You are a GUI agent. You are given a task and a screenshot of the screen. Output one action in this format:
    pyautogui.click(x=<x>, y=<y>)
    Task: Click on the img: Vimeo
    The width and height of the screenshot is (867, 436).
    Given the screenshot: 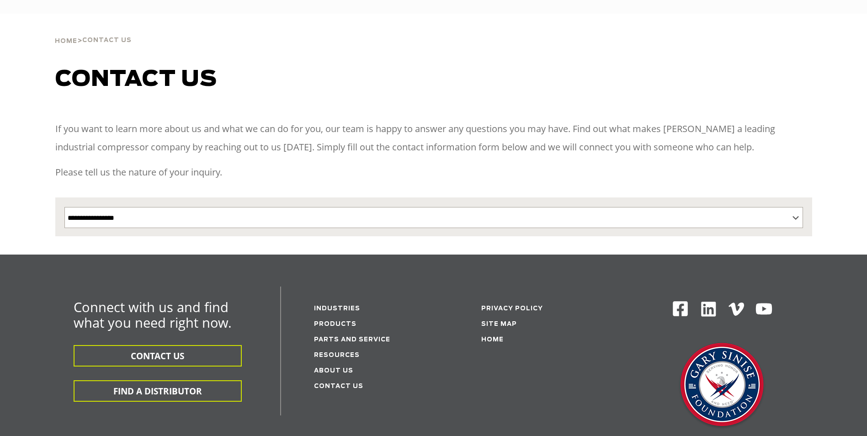 What is the action you would take?
    pyautogui.click(x=736, y=309)
    